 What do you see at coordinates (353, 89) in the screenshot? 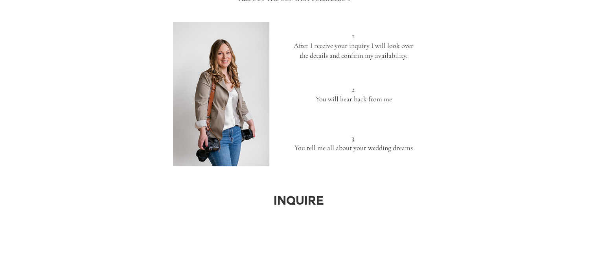
I see `span: 2.` at bounding box center [353, 89].